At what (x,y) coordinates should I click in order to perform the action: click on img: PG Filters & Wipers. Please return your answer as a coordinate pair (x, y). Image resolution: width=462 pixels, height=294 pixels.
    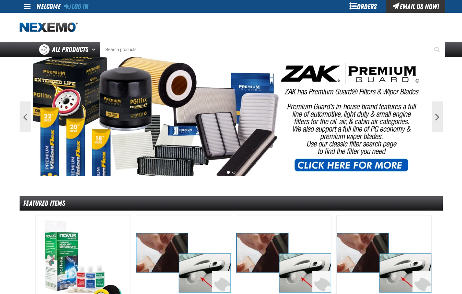
    Looking at the image, I should click on (231, 117).